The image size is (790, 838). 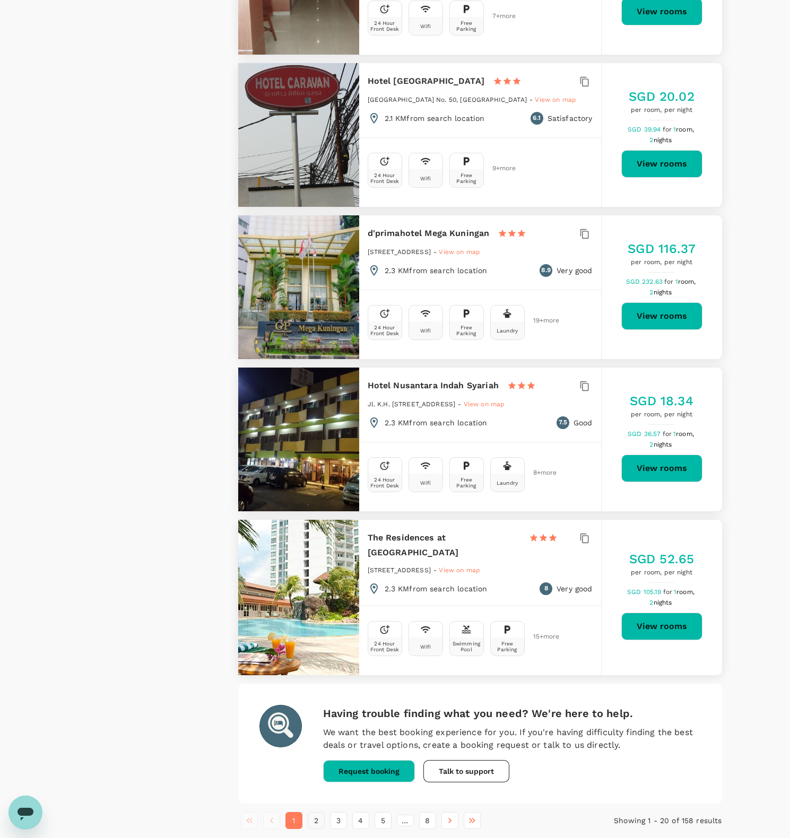 I want to click on button: page 1, so click(x=294, y=820).